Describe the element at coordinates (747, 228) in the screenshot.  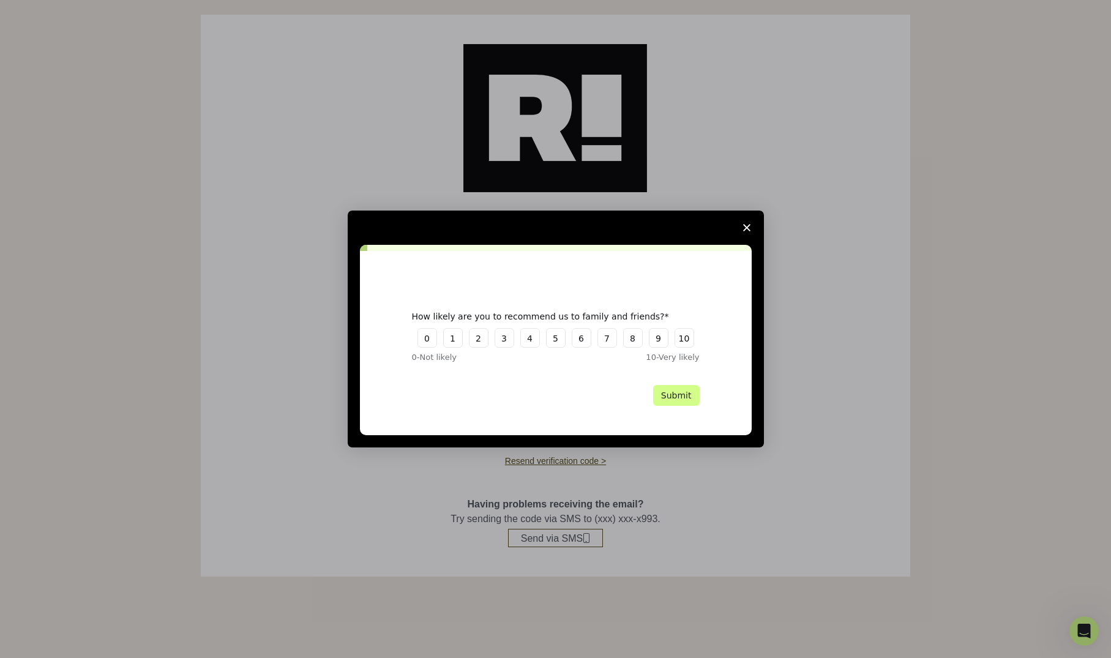
I see `span: Close survey` at that location.